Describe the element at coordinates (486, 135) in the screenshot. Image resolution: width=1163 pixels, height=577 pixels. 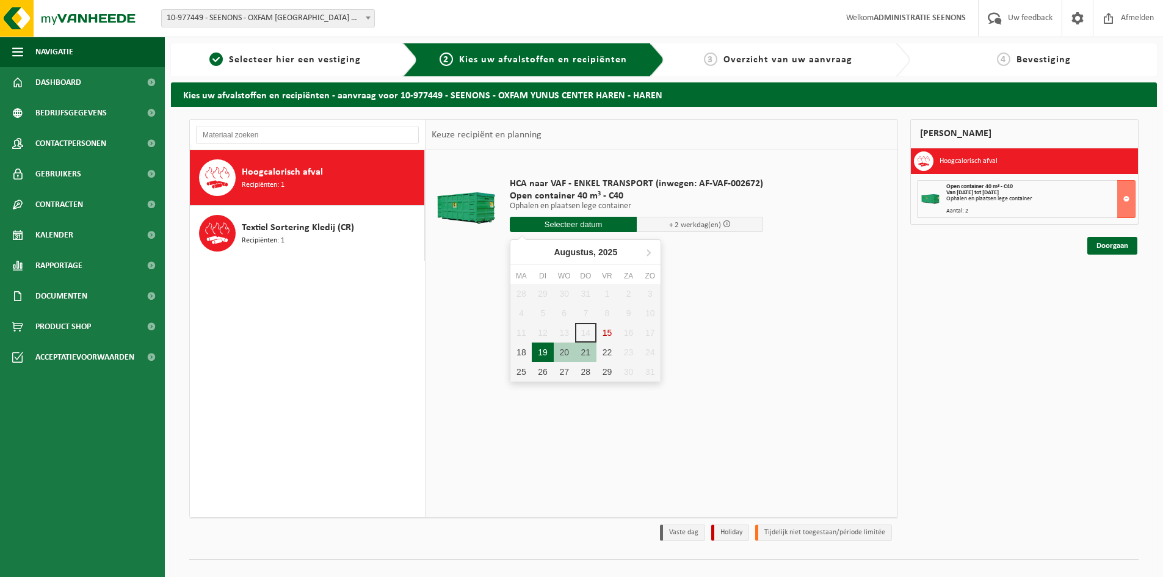
I see `div: Keuze recipiënt en planning` at that location.